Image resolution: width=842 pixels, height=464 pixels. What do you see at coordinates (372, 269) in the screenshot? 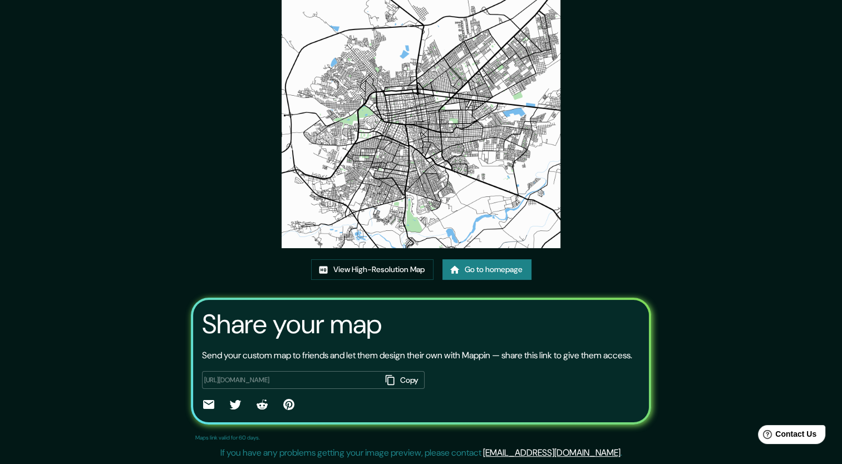
I see `a: View High-Resolution Map` at bounding box center [372, 269].